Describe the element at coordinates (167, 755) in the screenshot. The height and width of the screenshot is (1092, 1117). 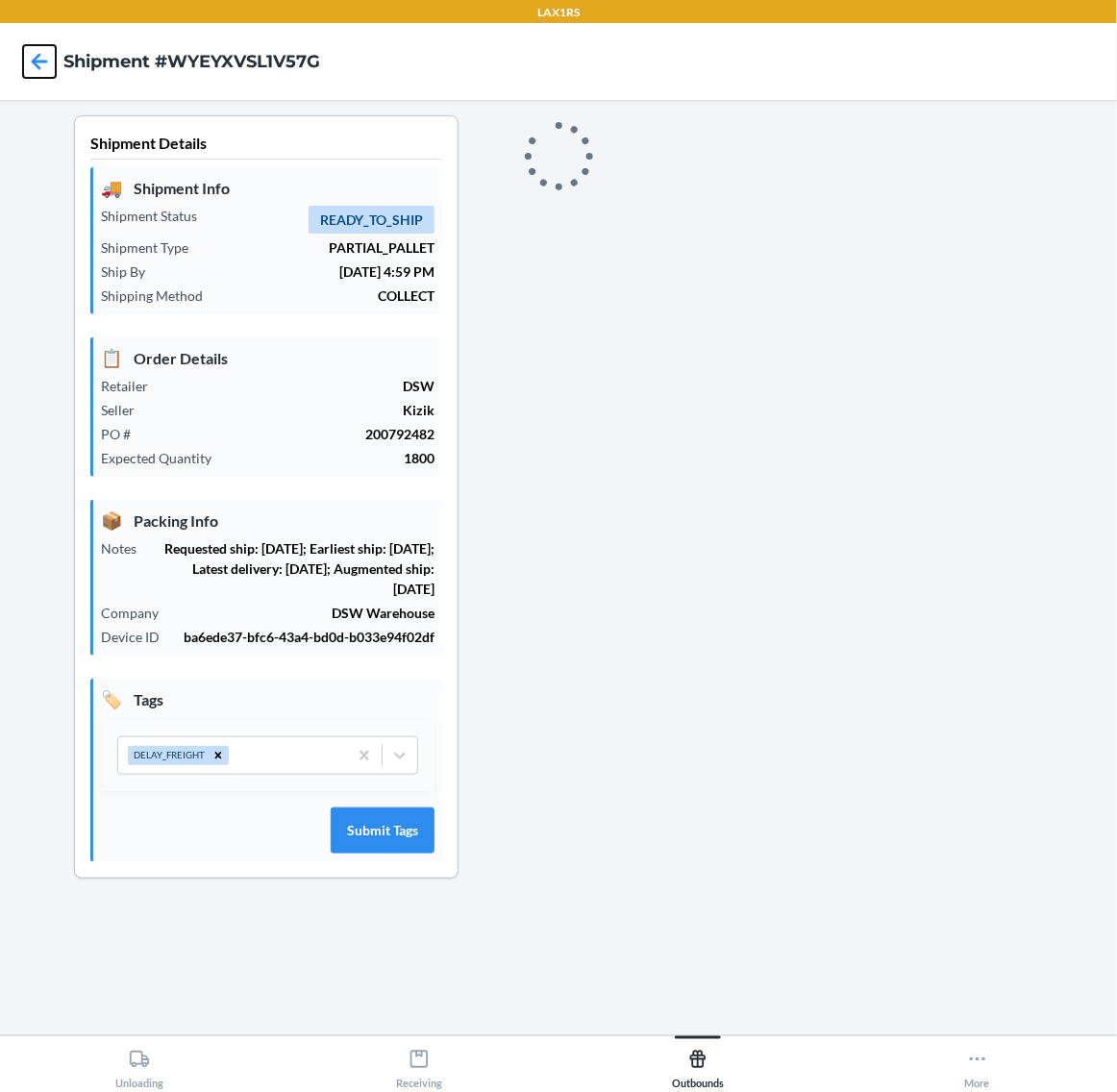
I see `div: DELAY_FREIGHT` at that location.